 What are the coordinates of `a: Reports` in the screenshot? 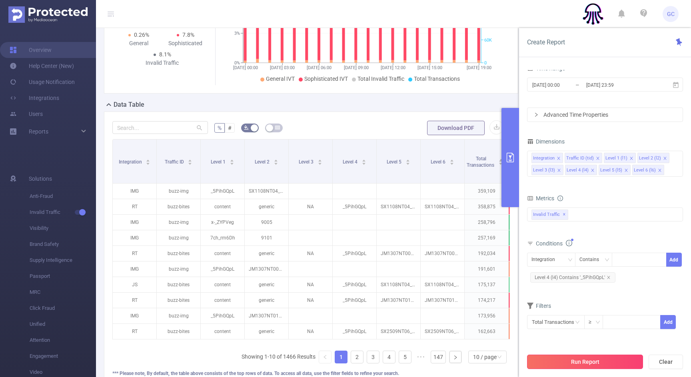 It's located at (38, 131).